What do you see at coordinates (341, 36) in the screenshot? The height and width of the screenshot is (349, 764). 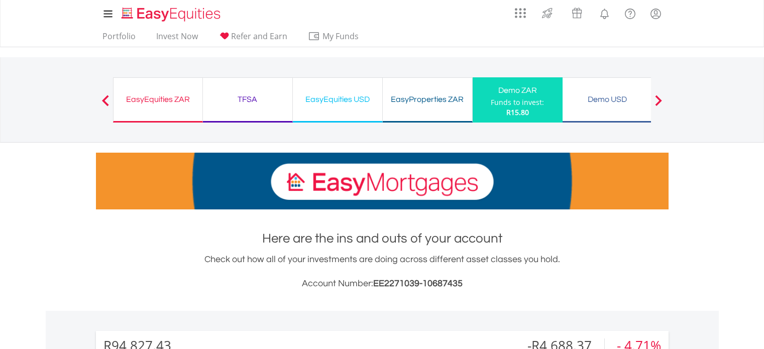 I see `span: My Funds` at bounding box center [341, 36].